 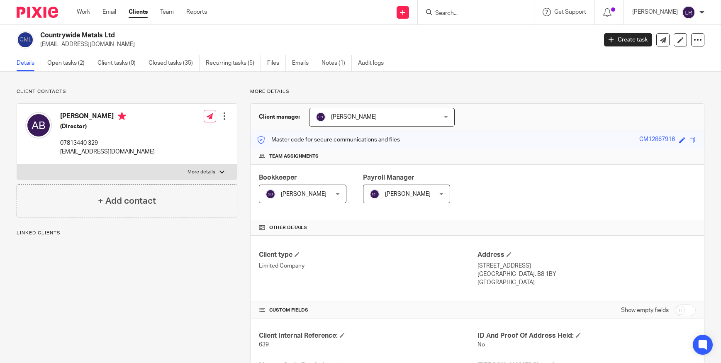 What do you see at coordinates (587, 336) in the screenshot?
I see `h4: ID And Proof Of Address Held:` at bounding box center [587, 336].